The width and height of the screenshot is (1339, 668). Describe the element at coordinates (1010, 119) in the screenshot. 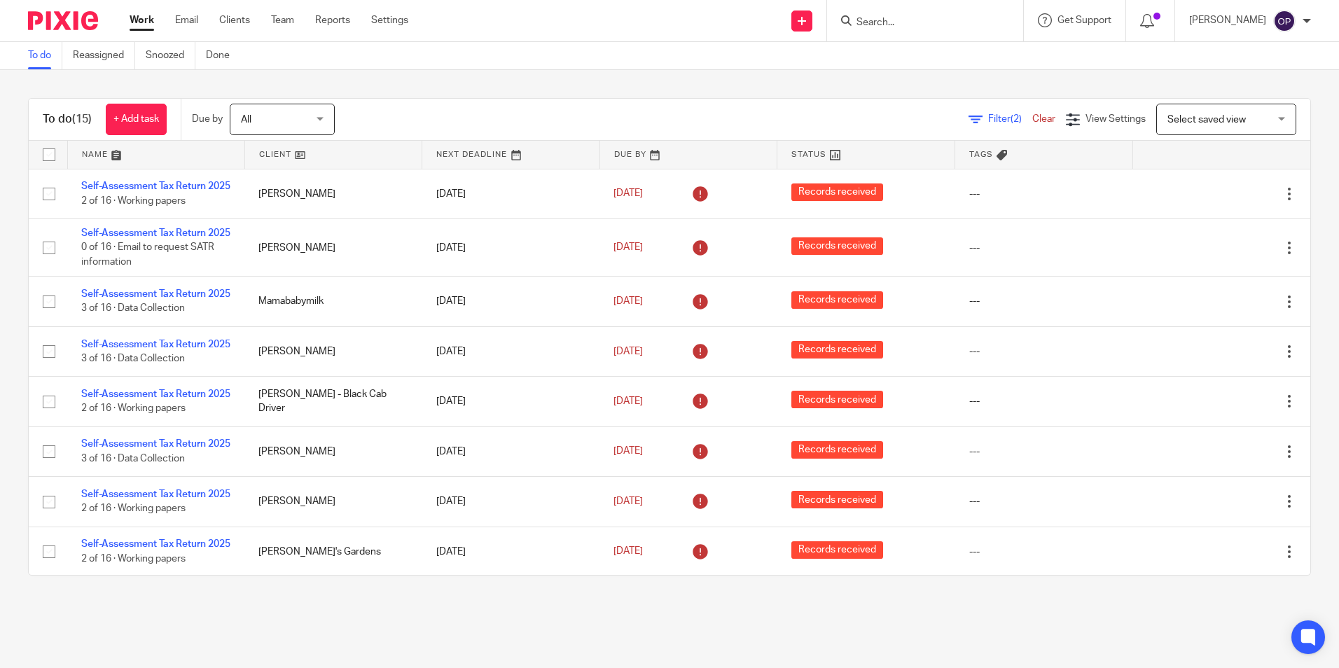

I see `span: Filter` at that location.